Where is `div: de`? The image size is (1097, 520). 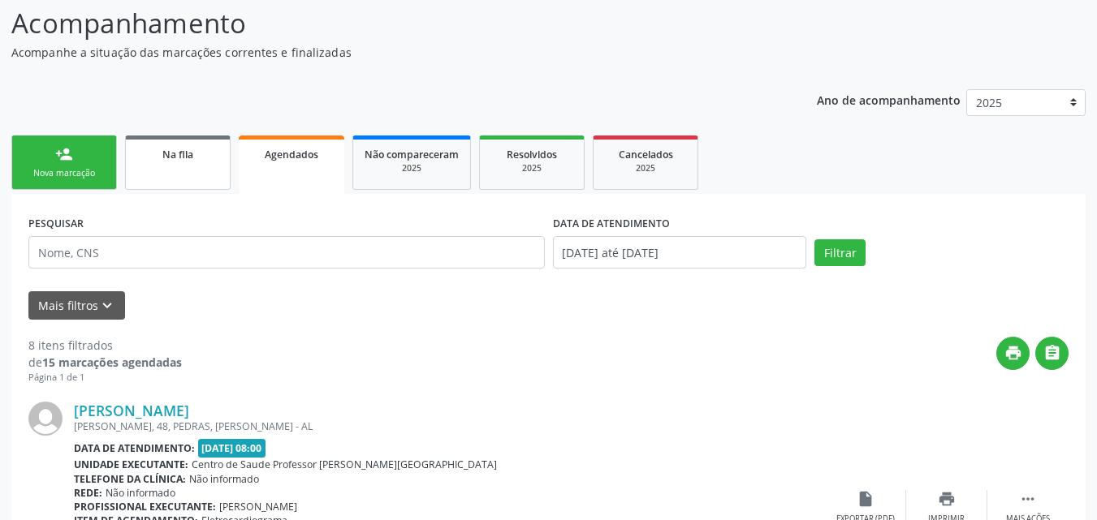
div: de is located at coordinates (105, 362).